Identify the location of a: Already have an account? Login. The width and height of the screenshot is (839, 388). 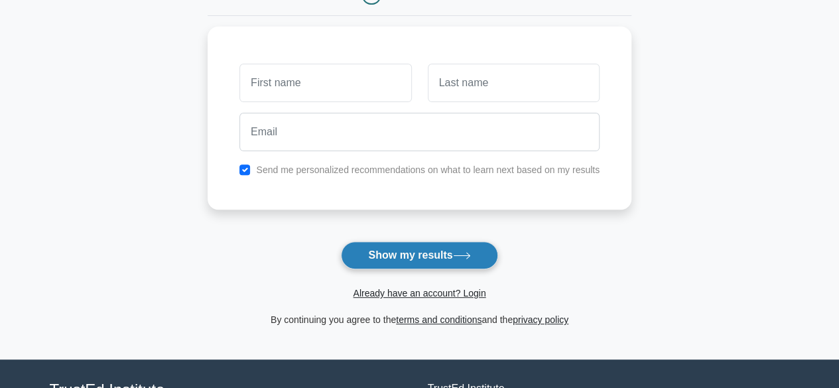
(419, 293).